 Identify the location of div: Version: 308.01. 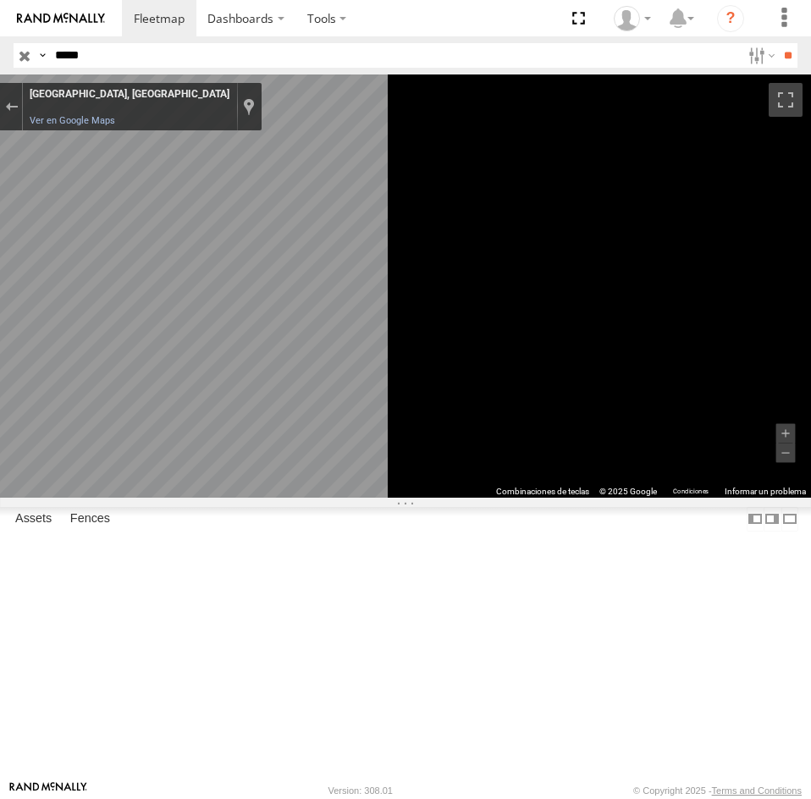
(361, 791).